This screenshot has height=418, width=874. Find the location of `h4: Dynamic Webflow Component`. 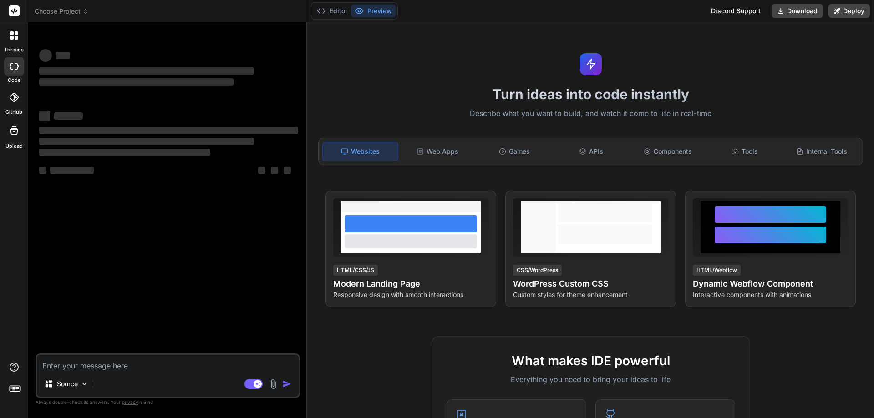

h4: Dynamic Webflow Component is located at coordinates (770, 284).